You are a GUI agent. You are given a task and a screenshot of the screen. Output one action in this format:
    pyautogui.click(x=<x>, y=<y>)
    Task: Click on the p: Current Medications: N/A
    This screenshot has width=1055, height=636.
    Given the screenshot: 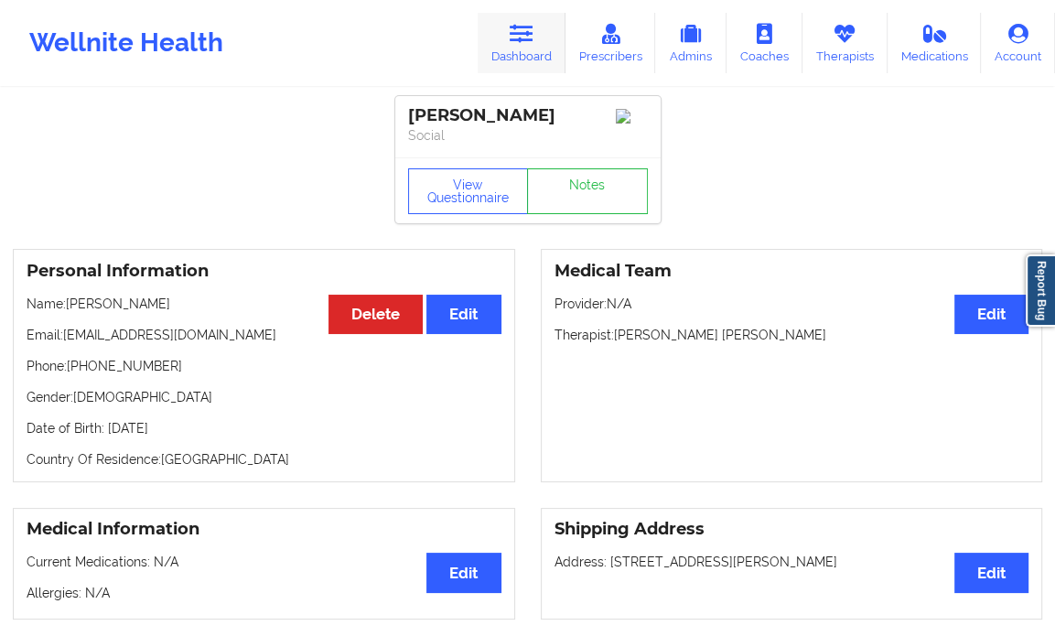 What is the action you would take?
    pyautogui.click(x=264, y=562)
    